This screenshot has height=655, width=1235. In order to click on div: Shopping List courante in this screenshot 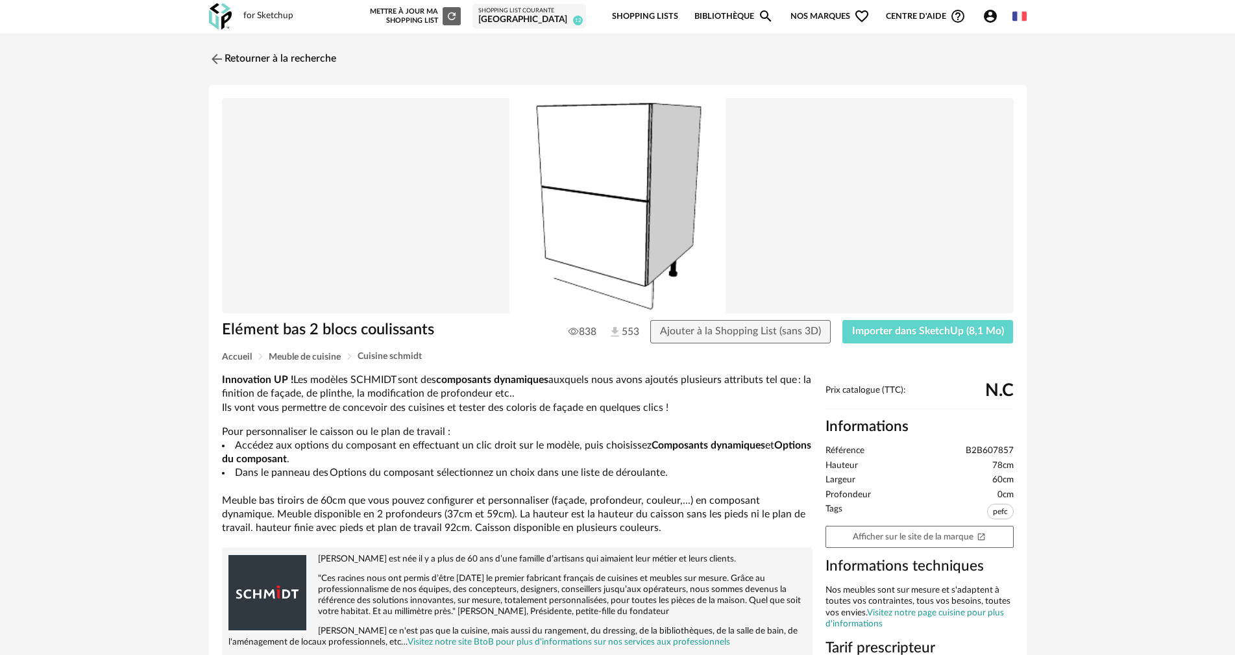, I will do `click(529, 11)`.